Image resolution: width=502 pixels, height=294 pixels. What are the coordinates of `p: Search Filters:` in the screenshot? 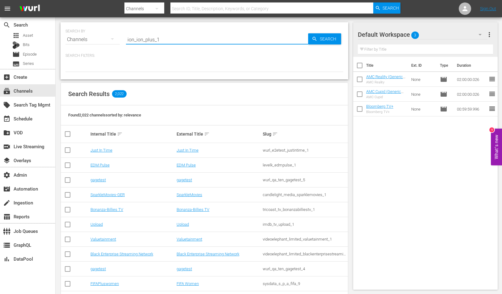 It's located at (204, 56).